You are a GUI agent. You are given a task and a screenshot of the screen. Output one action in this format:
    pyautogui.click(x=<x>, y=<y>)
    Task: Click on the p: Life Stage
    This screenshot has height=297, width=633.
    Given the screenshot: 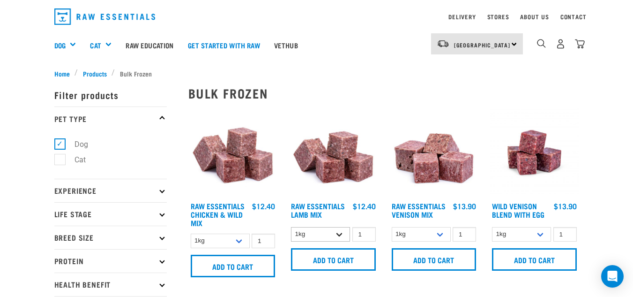 What is the action you would take?
    pyautogui.click(x=111, y=214)
    